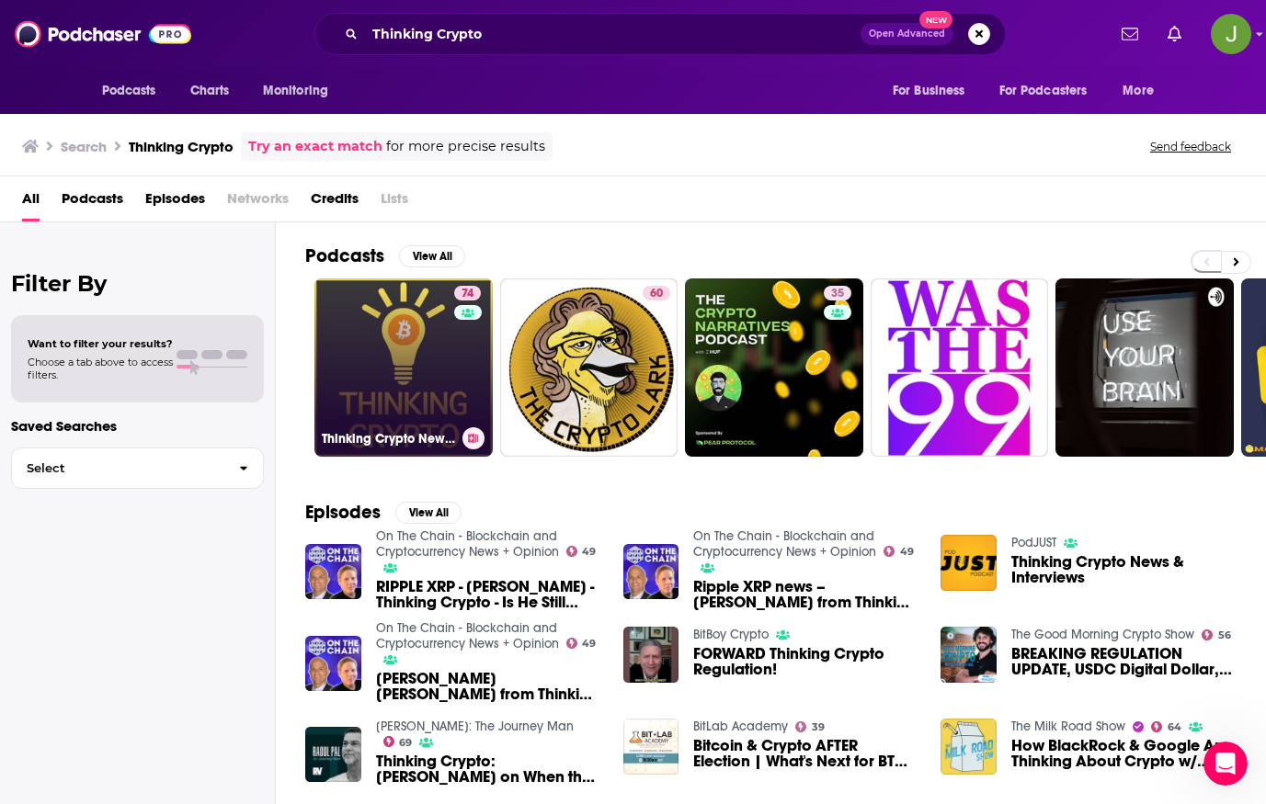 The width and height of the screenshot is (1266, 804). What do you see at coordinates (30, 202) in the screenshot?
I see `span: All` at bounding box center [30, 202].